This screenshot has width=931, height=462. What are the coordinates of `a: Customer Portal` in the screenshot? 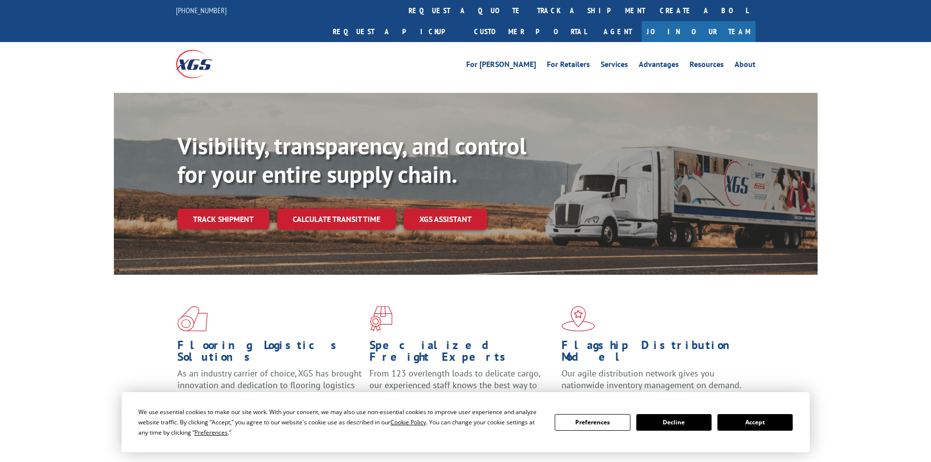 It's located at (530, 31).